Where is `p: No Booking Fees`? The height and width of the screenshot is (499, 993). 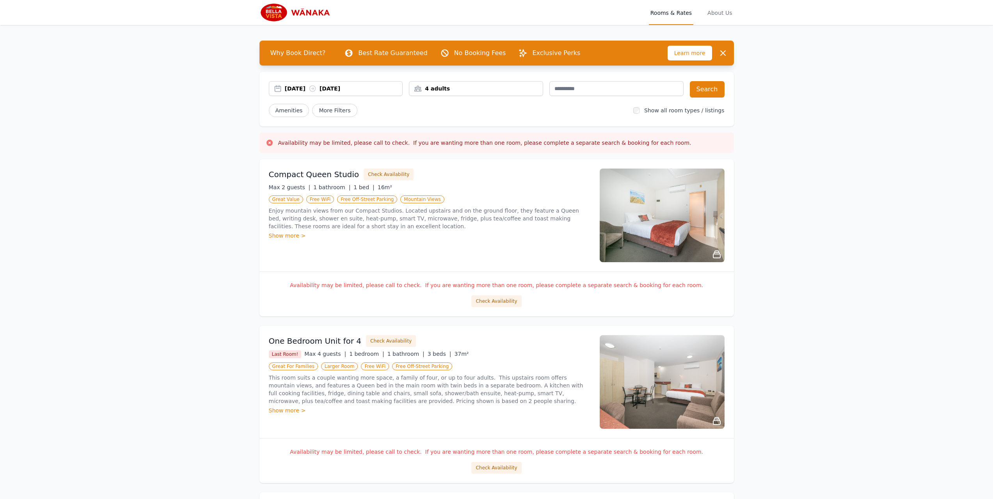 p: No Booking Fees is located at coordinates (480, 53).